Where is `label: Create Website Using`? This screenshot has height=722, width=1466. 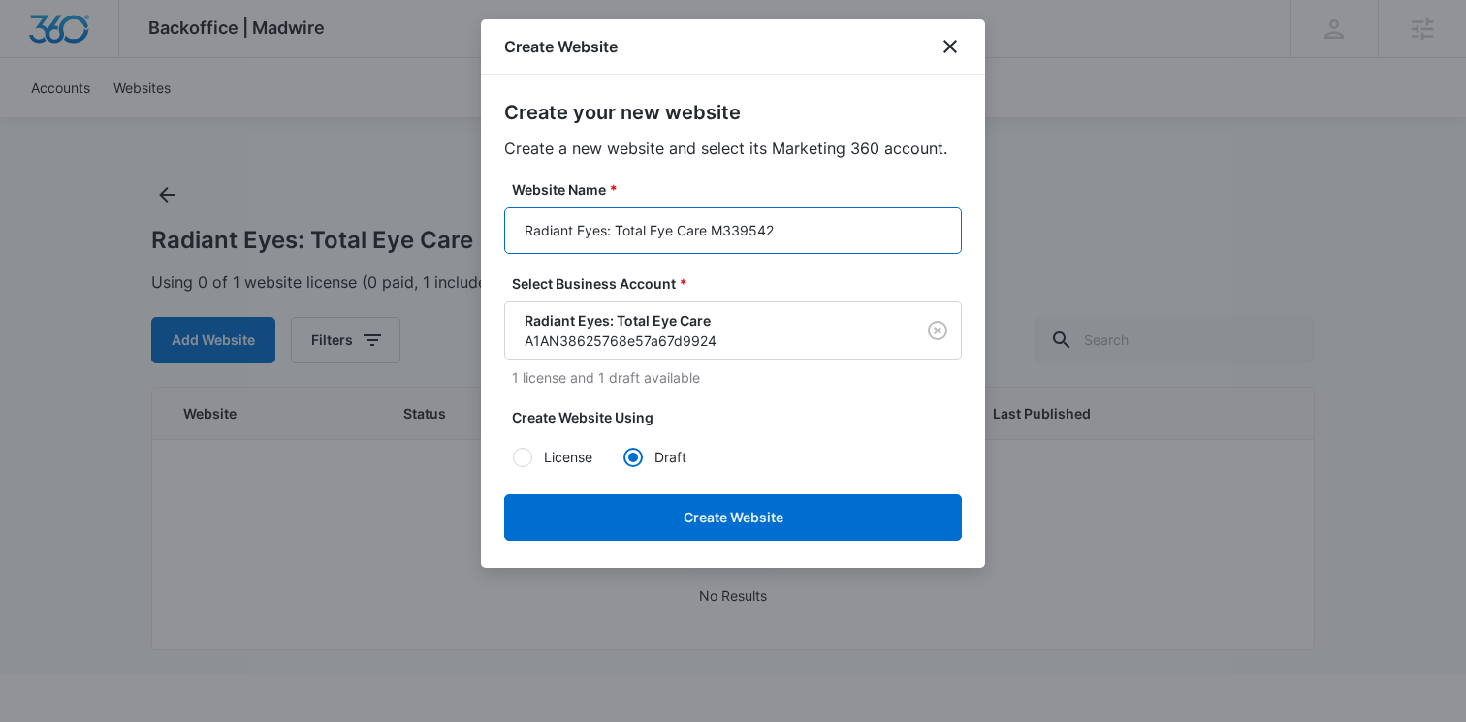 label: Create Website Using is located at coordinates (741, 417).